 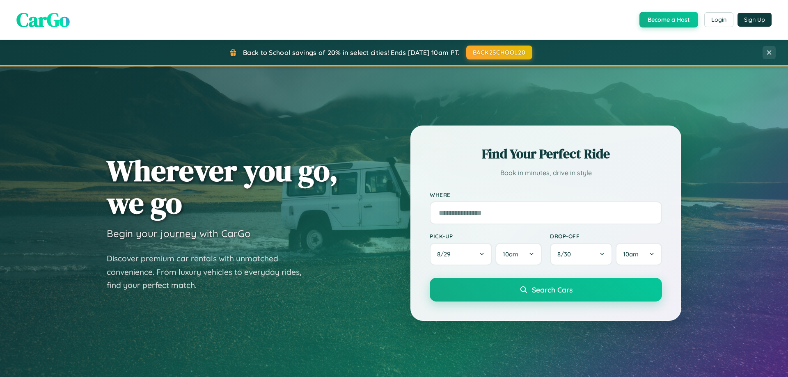 I want to click on button: Become a Host, so click(x=669, y=20).